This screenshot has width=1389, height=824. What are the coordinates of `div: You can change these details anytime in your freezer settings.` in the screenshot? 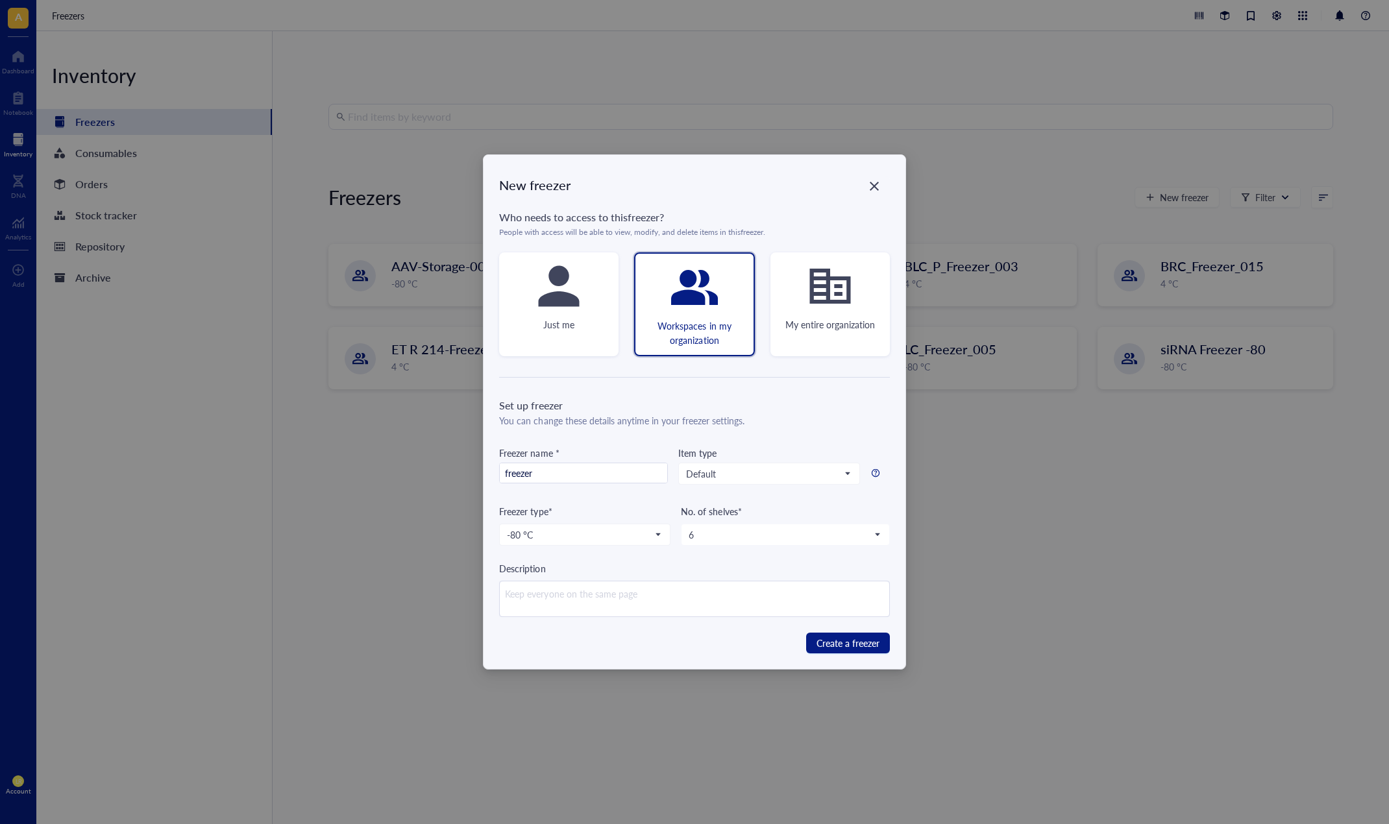 It's located at (694, 421).